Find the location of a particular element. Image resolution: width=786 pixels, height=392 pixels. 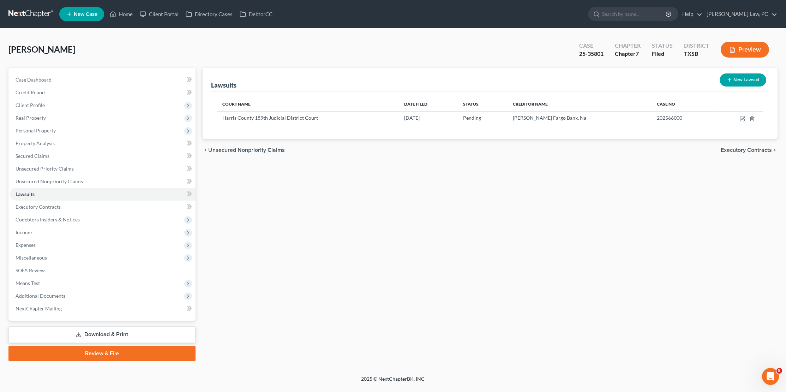

span: New Case is located at coordinates (85, 14).